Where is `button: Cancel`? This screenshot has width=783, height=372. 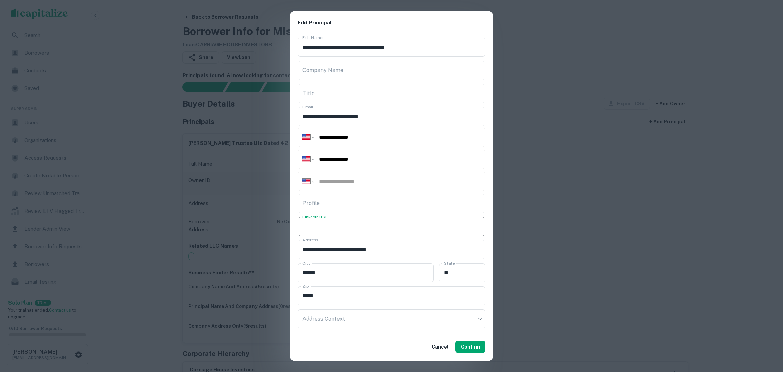
button: Cancel is located at coordinates (440, 347).